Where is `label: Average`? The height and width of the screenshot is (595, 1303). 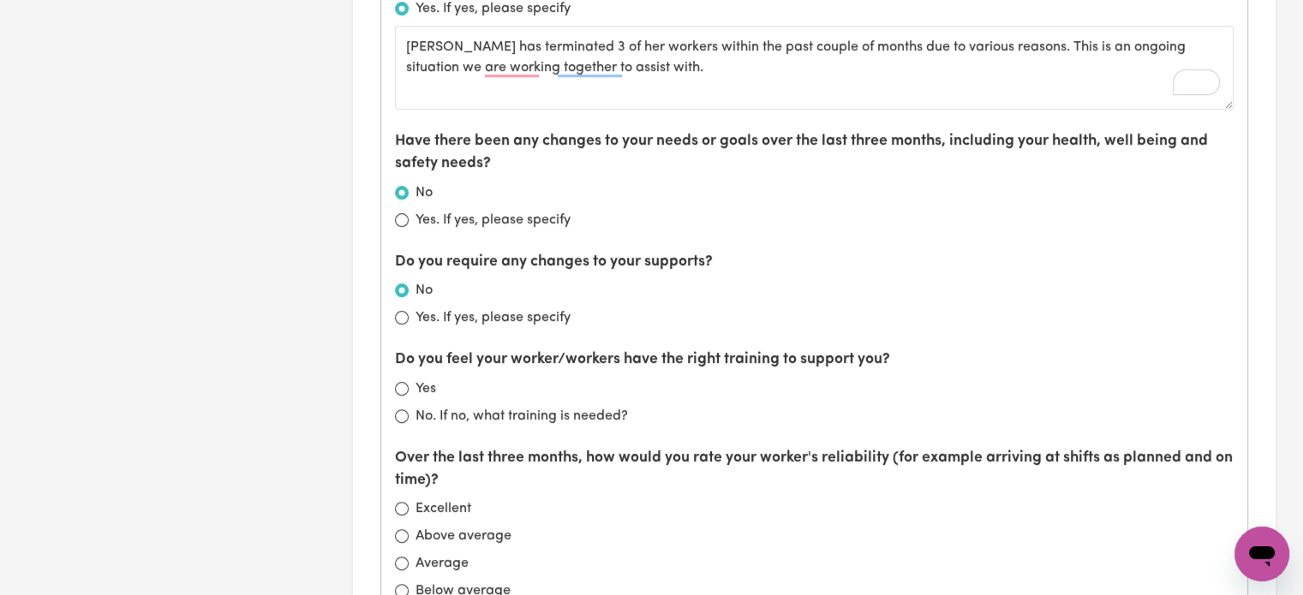 label: Average is located at coordinates (442, 564).